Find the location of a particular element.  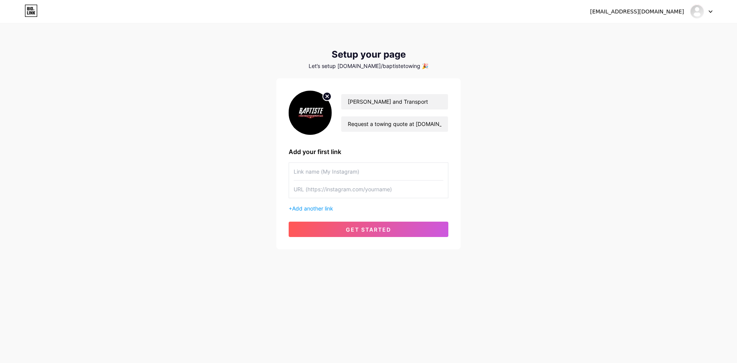

div: Setup your page is located at coordinates (369, 55).